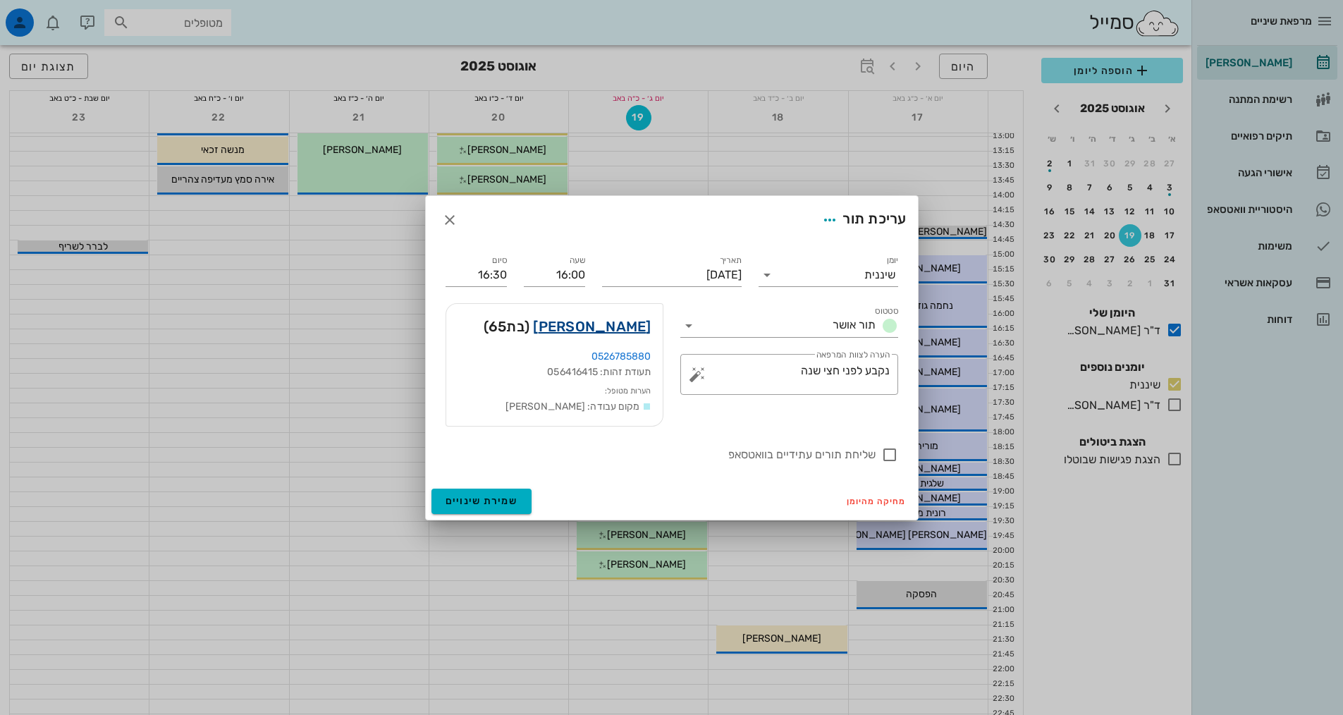 This screenshot has width=1343, height=715. What do you see at coordinates (498, 326) in the screenshot?
I see `span: 65` at bounding box center [498, 326].